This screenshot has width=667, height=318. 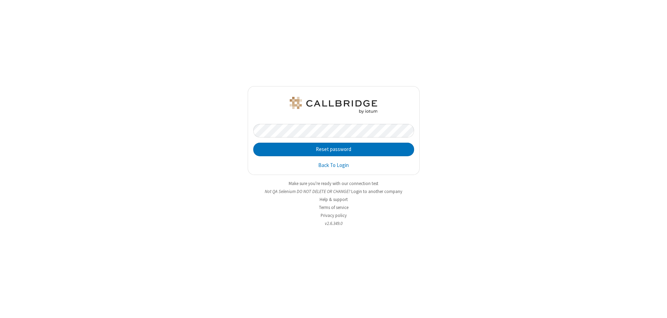 I want to click on img: QA Selenium DO NOT DELETE OR CHANGE, so click(x=333, y=105).